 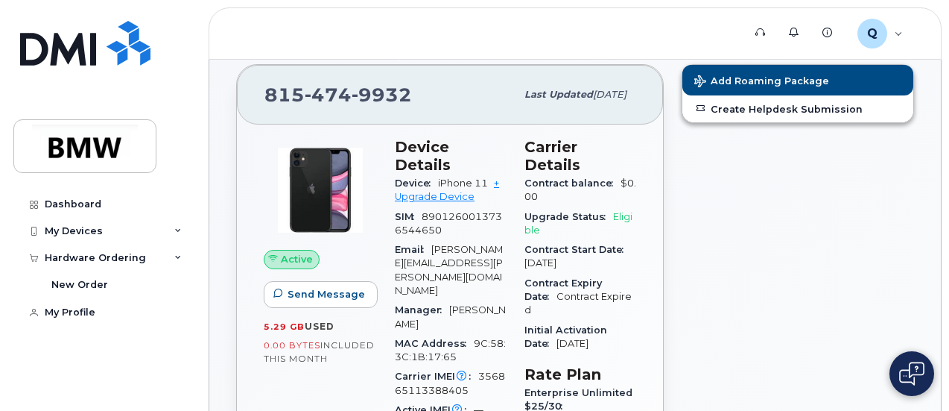 What do you see at coordinates (449, 223) in the screenshot?
I see `span: 8901260013736544650` at bounding box center [449, 223].